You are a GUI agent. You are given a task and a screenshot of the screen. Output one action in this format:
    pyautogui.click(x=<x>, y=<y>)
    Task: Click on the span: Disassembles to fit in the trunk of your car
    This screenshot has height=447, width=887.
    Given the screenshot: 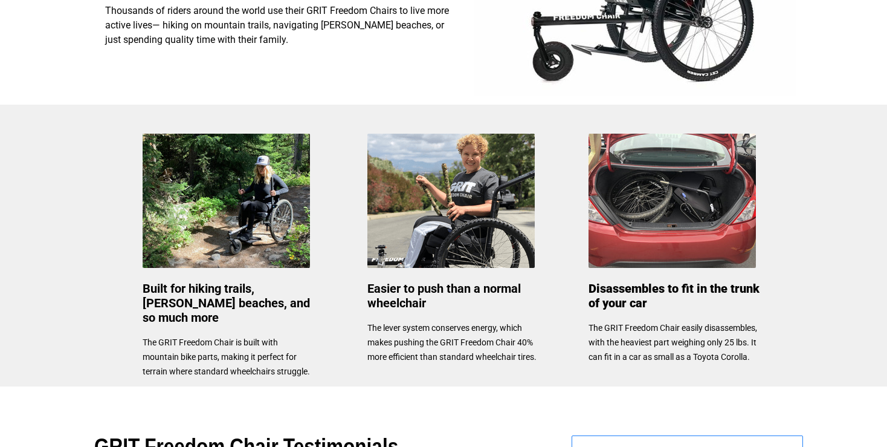 What is the action you would take?
    pyautogui.click(x=674, y=295)
    